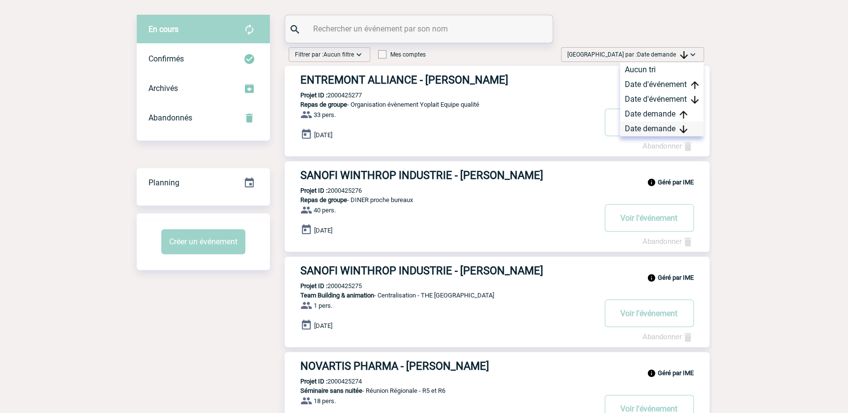 Image resolution: width=848 pixels, height=413 pixels. What do you see at coordinates (163, 88) in the screenshot?
I see `span: Archivés` at bounding box center [163, 88].